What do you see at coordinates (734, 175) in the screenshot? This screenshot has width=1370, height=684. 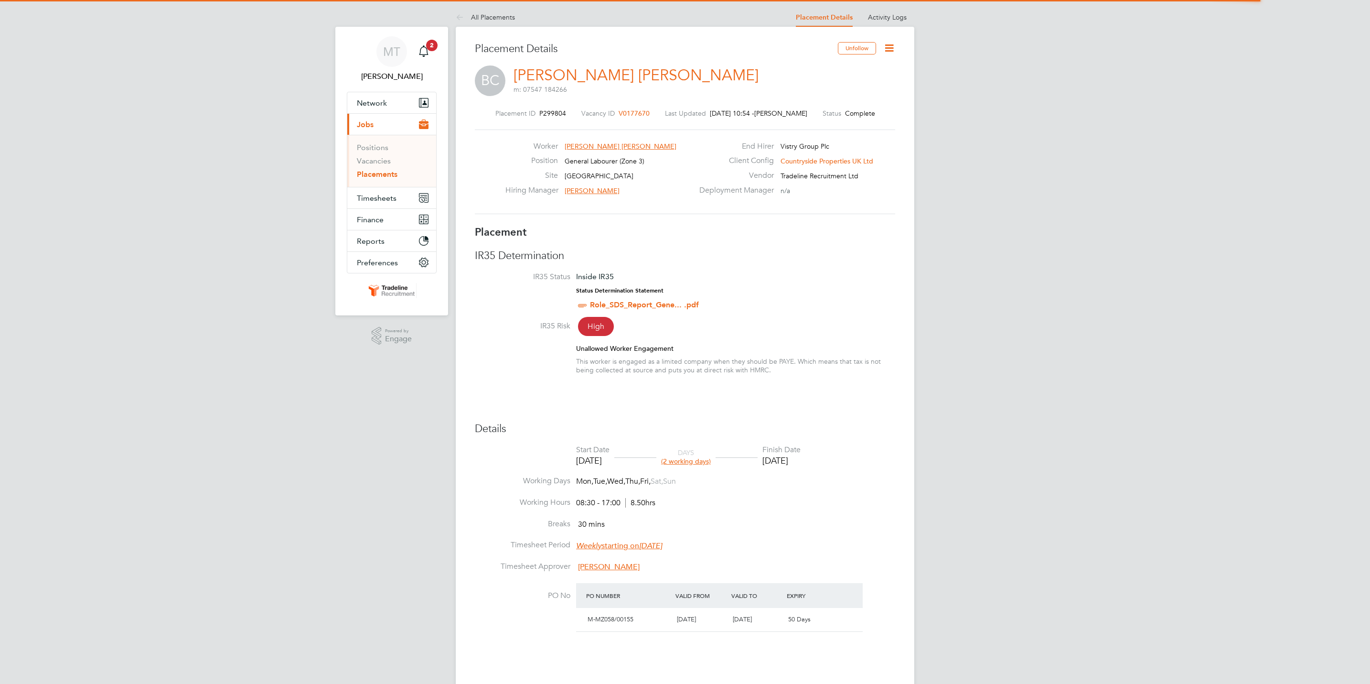 I see `label: Vendor` at bounding box center [734, 175].